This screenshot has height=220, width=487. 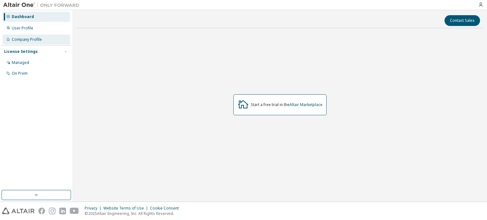 What do you see at coordinates (462, 21) in the screenshot?
I see `button: Contact Sales` at bounding box center [462, 21].